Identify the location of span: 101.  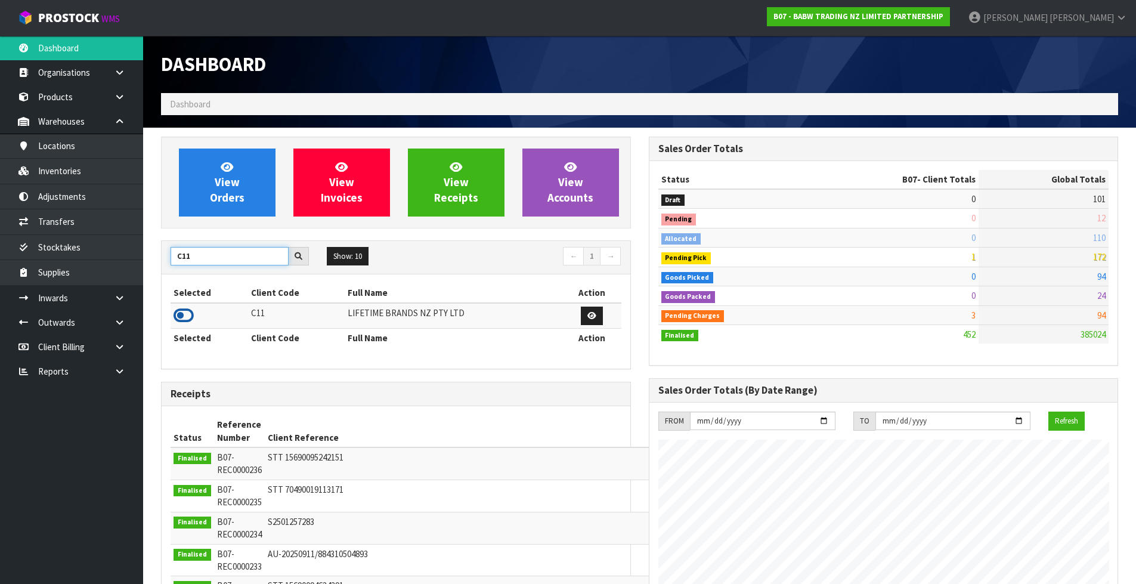
(1099, 199).